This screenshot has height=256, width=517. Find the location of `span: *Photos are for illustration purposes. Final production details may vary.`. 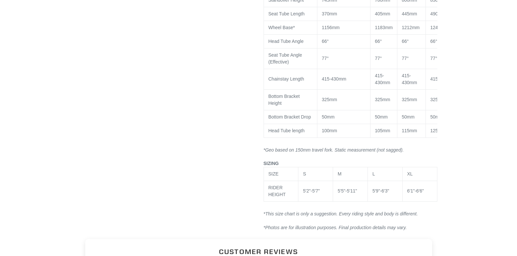

span: *Photos are for illustration purposes. Final production details may vary. is located at coordinates (335, 228).